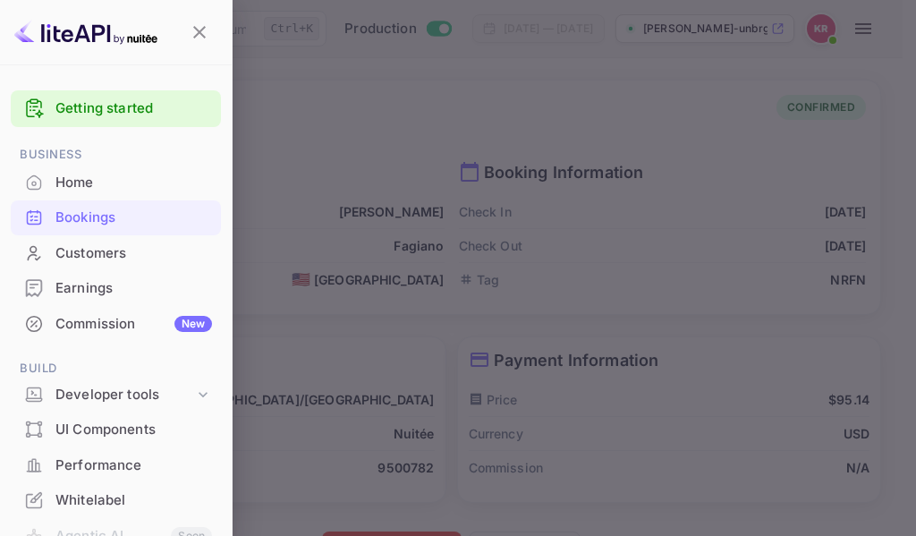 The width and height of the screenshot is (916, 536). I want to click on span: Business, so click(115, 155).